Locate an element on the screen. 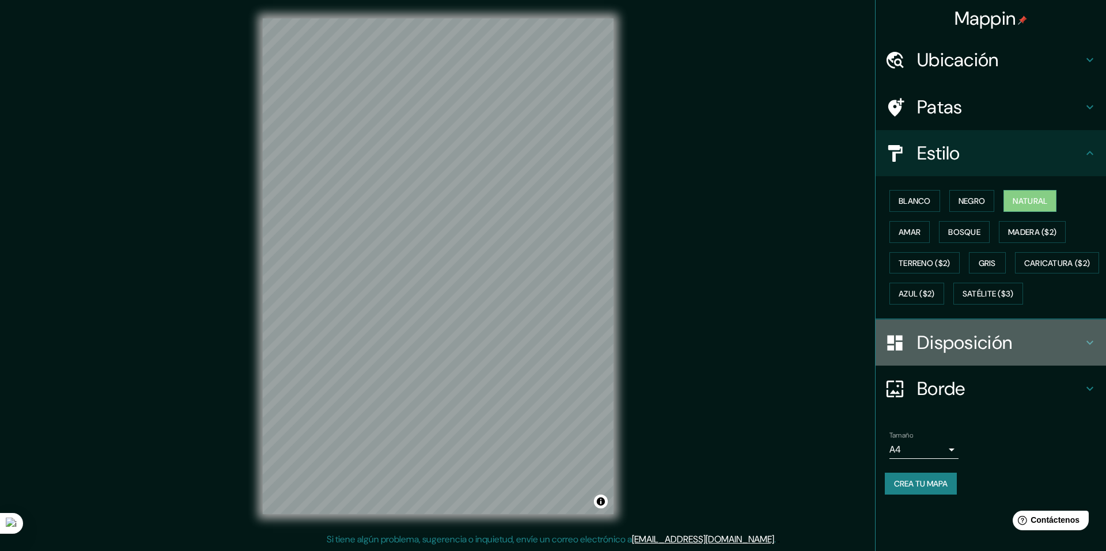  div: A4 is located at coordinates (924, 450).